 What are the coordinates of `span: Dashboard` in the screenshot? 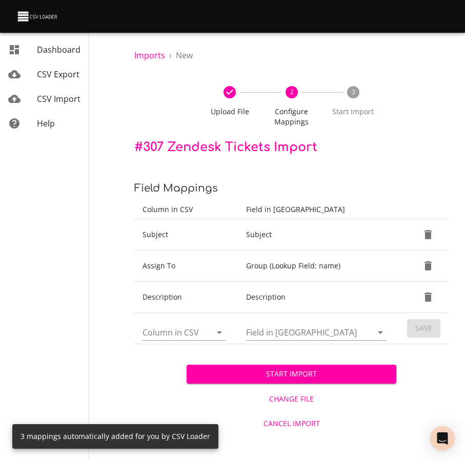 It's located at (58, 50).